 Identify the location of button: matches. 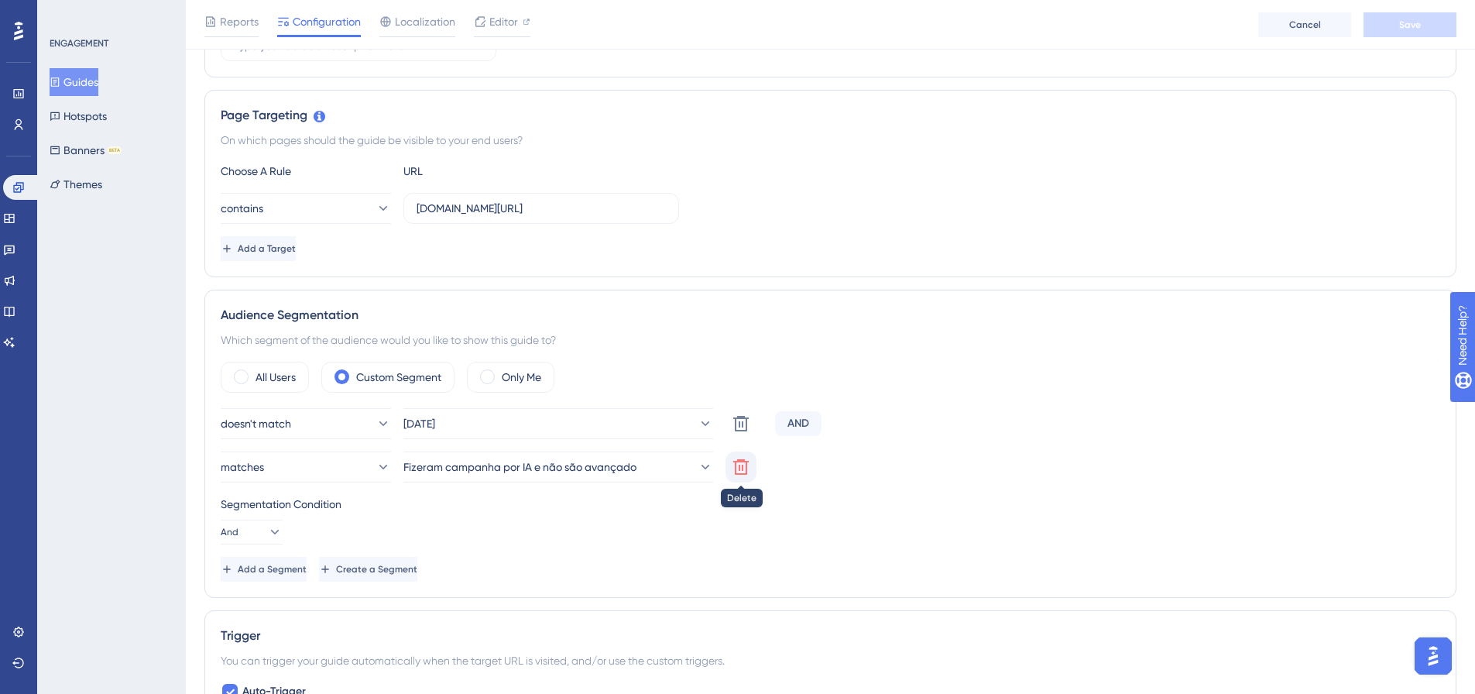
(306, 467).